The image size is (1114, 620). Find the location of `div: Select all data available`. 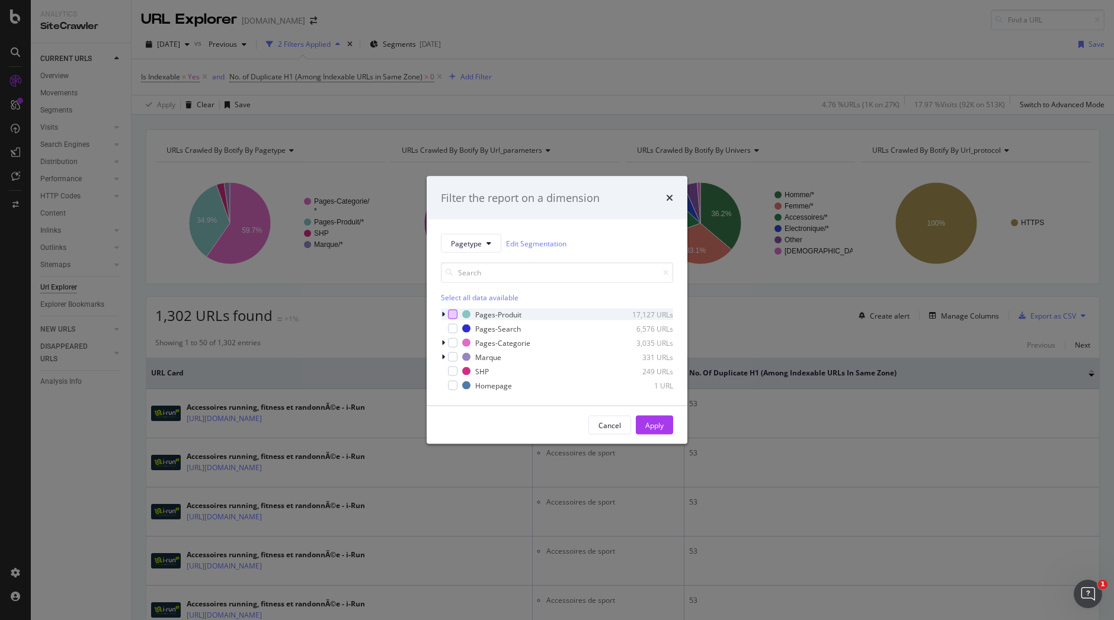

div: Select all data available is located at coordinates (557, 297).